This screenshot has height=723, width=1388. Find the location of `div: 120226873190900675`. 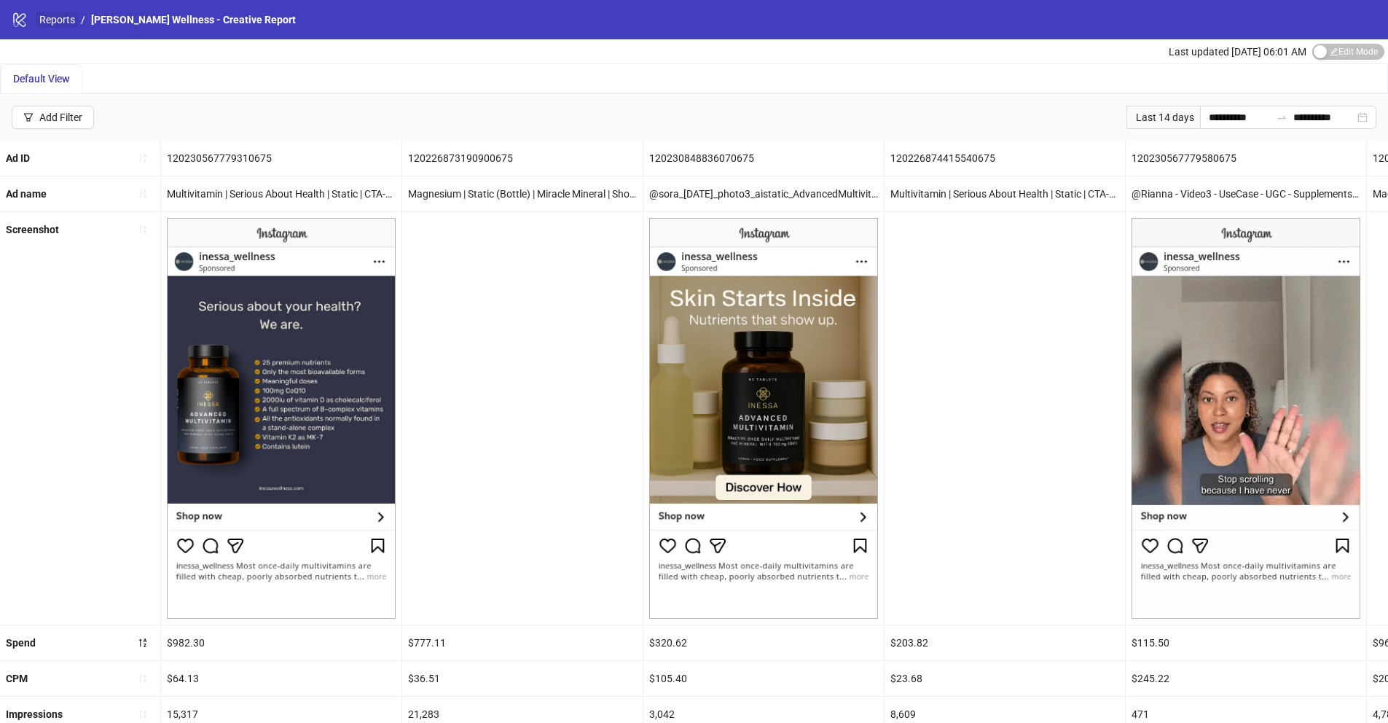

div: 120226873190900675 is located at coordinates (522, 158).